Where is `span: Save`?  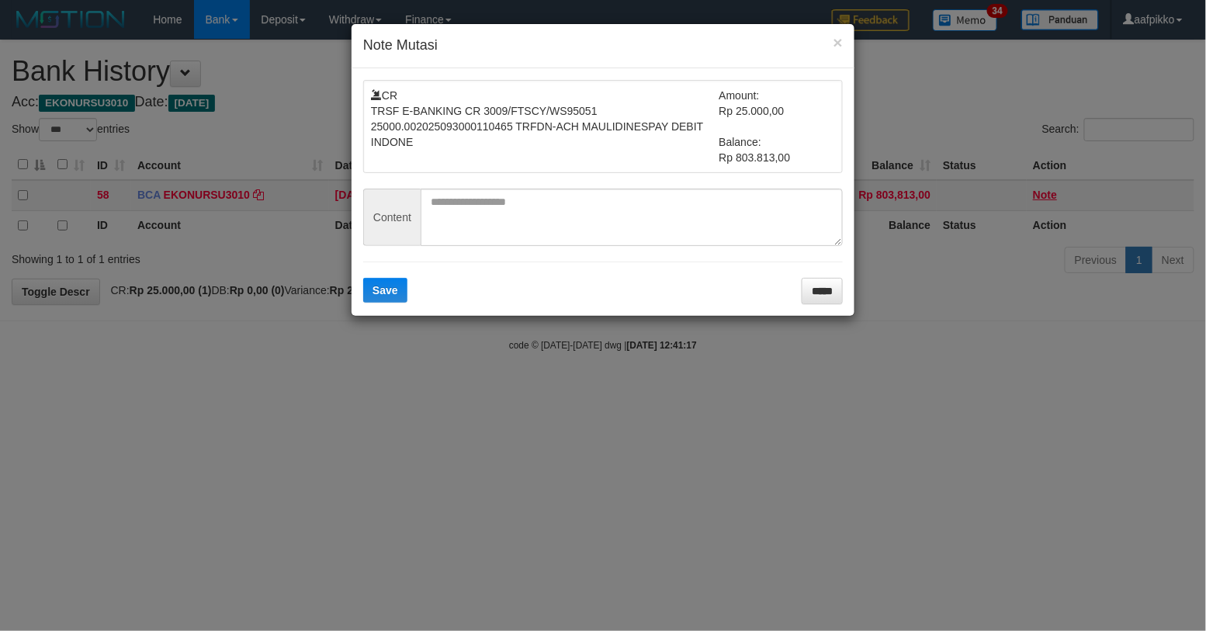
span: Save is located at coordinates (385, 290).